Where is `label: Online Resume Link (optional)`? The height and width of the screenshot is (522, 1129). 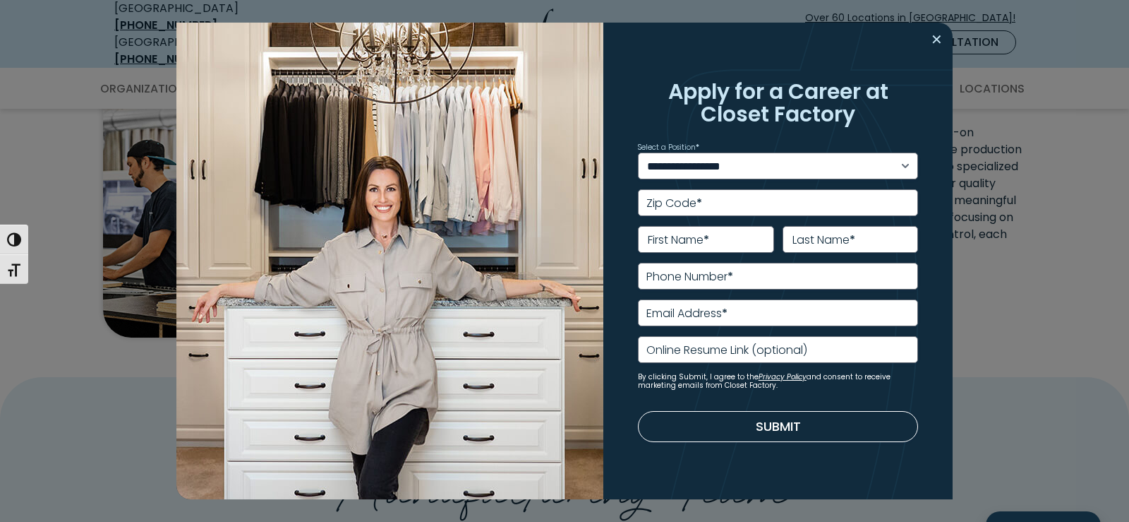
label: Online Resume Link (optional) is located at coordinates (727, 350).